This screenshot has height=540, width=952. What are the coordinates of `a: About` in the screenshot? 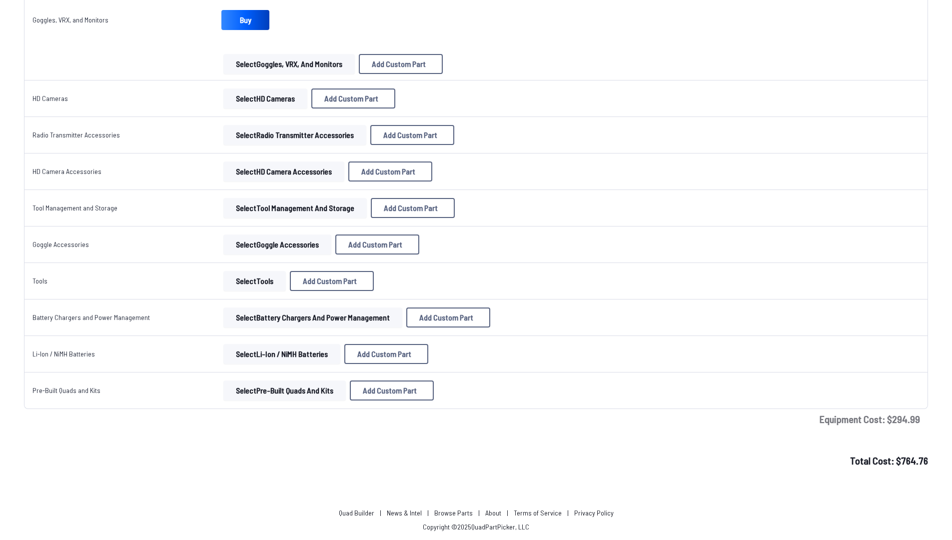 It's located at (493, 512).